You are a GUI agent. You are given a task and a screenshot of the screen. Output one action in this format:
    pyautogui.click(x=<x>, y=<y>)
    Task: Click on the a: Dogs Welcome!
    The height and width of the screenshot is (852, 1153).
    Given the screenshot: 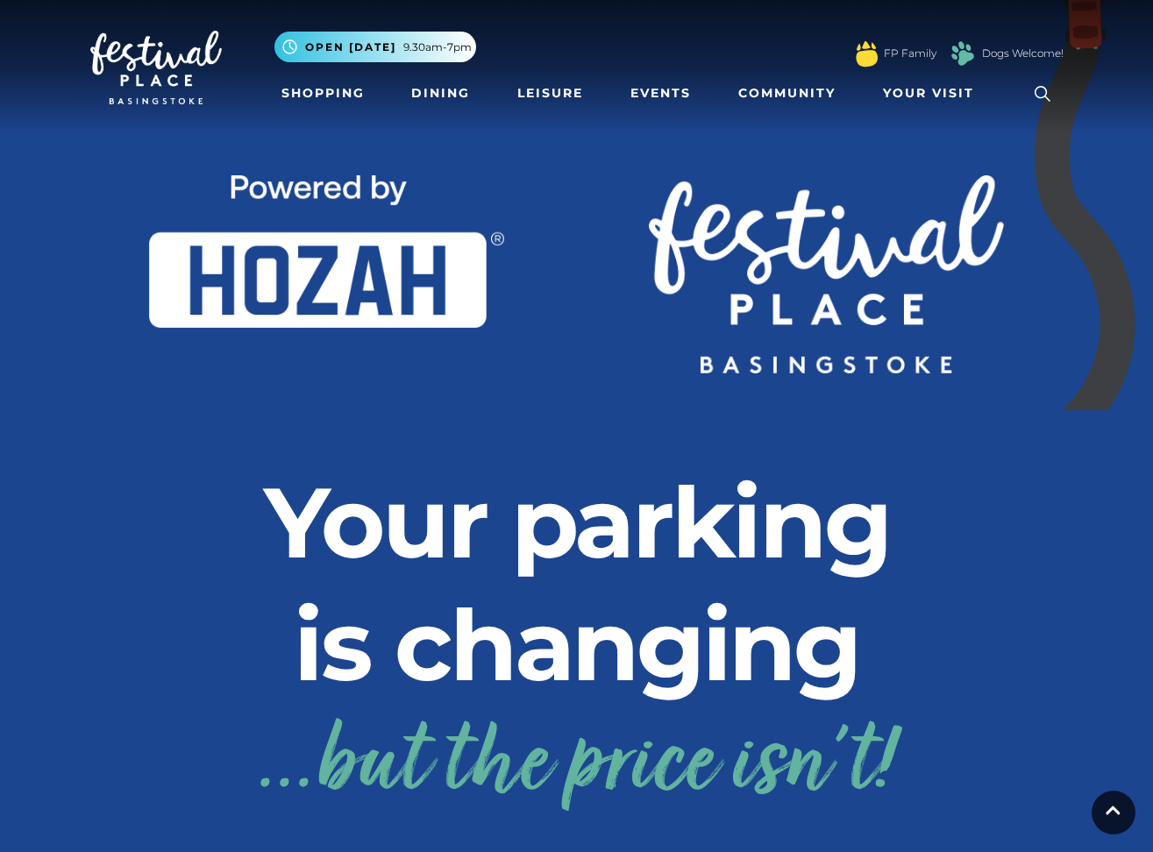 What is the action you would take?
    pyautogui.click(x=1023, y=53)
    